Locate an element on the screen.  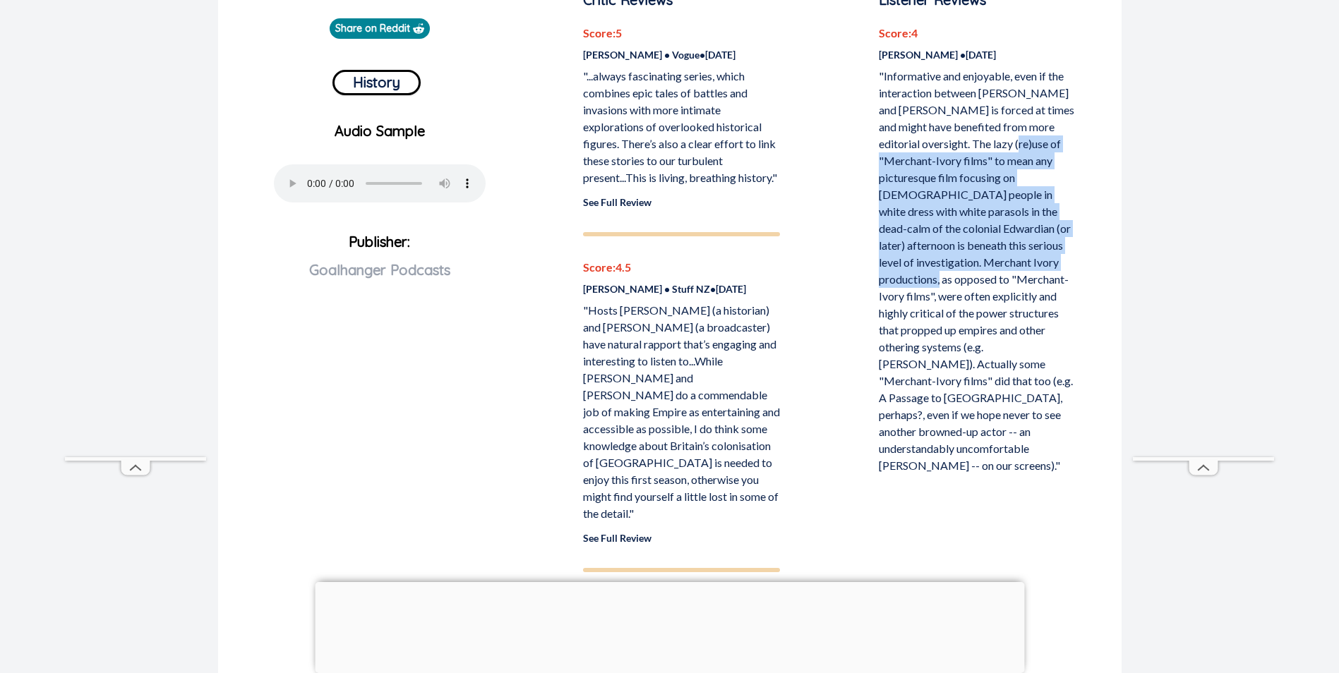
p: "...always fascinating series, which combines epic tales of battles and invasions with more intim... is located at coordinates (681, 127).